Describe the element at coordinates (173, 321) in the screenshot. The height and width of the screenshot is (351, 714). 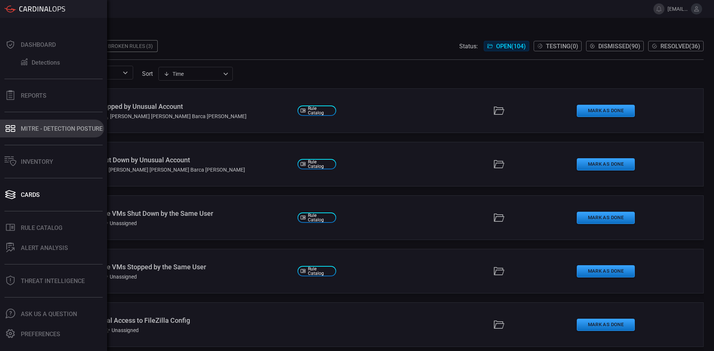
I see `div: Windows - Unusual Access to FileZilla Config` at that location.